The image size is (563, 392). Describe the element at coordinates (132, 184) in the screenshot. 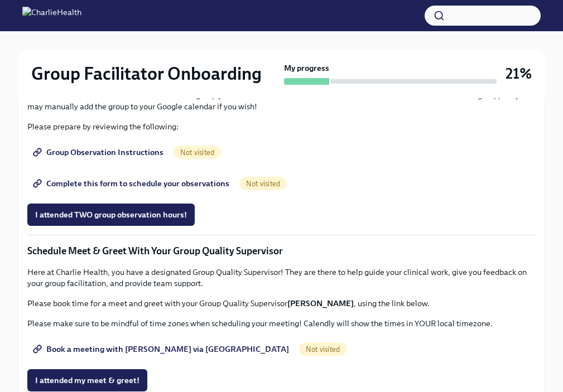

I see `a: Complete this form to schedule your observations` at that location.